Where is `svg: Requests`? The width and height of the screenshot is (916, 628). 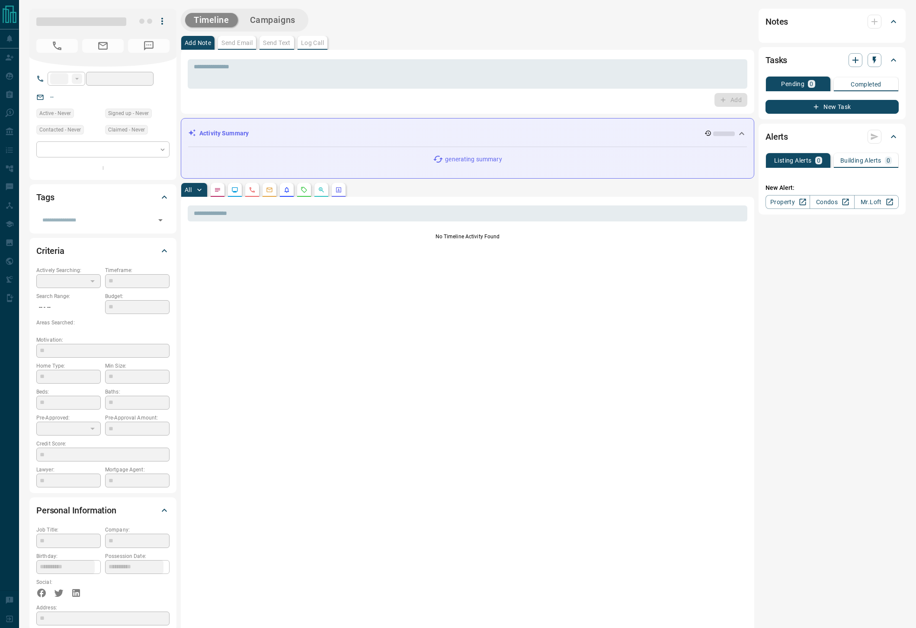
svg: Requests is located at coordinates (304, 190).